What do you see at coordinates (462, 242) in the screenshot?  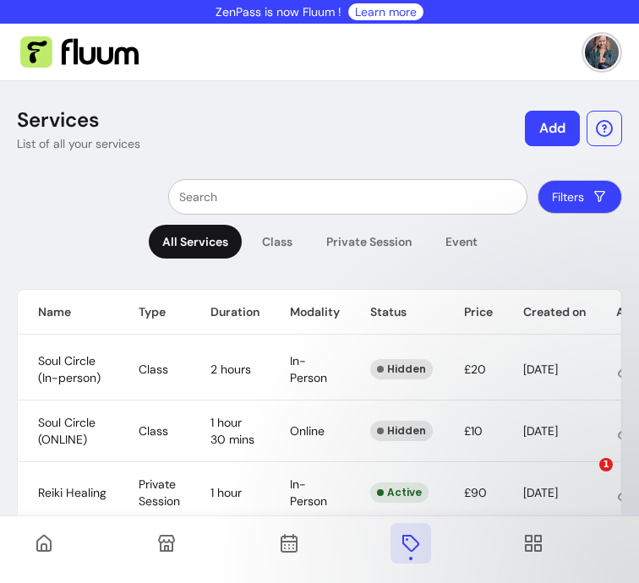 I see `div: Event` at bounding box center [462, 242].